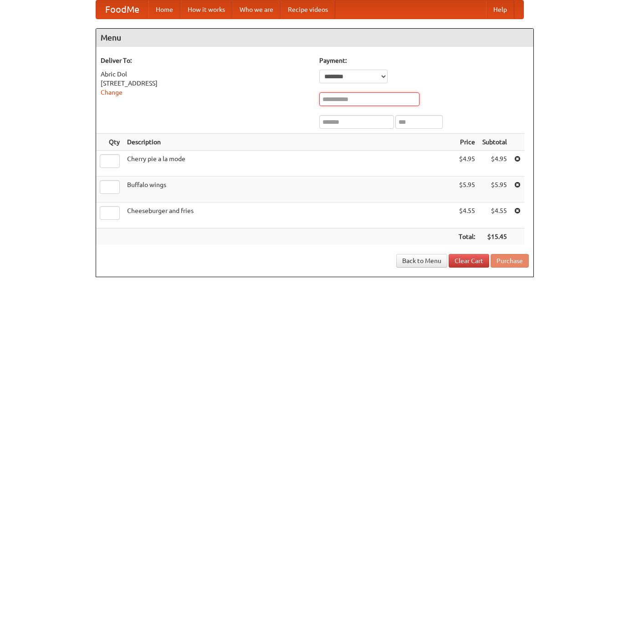 This screenshot has width=619, height=644. I want to click on h5: Deliver To:, so click(205, 61).